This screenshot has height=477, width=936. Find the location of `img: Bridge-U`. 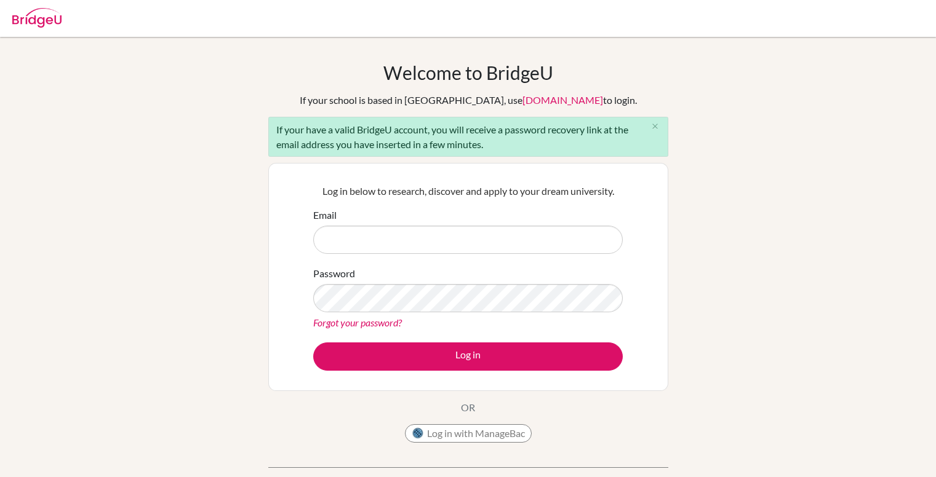

img: Bridge-U is located at coordinates (37, 18).